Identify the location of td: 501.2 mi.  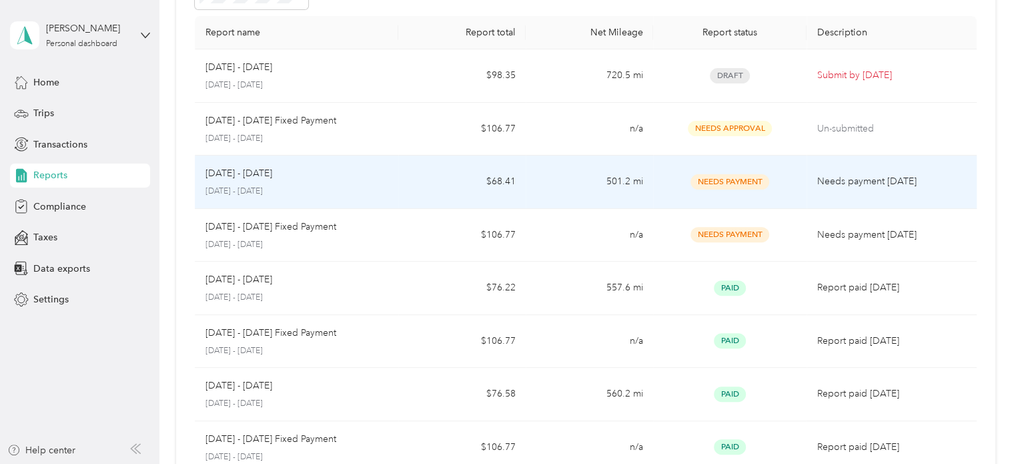
(589, 182).